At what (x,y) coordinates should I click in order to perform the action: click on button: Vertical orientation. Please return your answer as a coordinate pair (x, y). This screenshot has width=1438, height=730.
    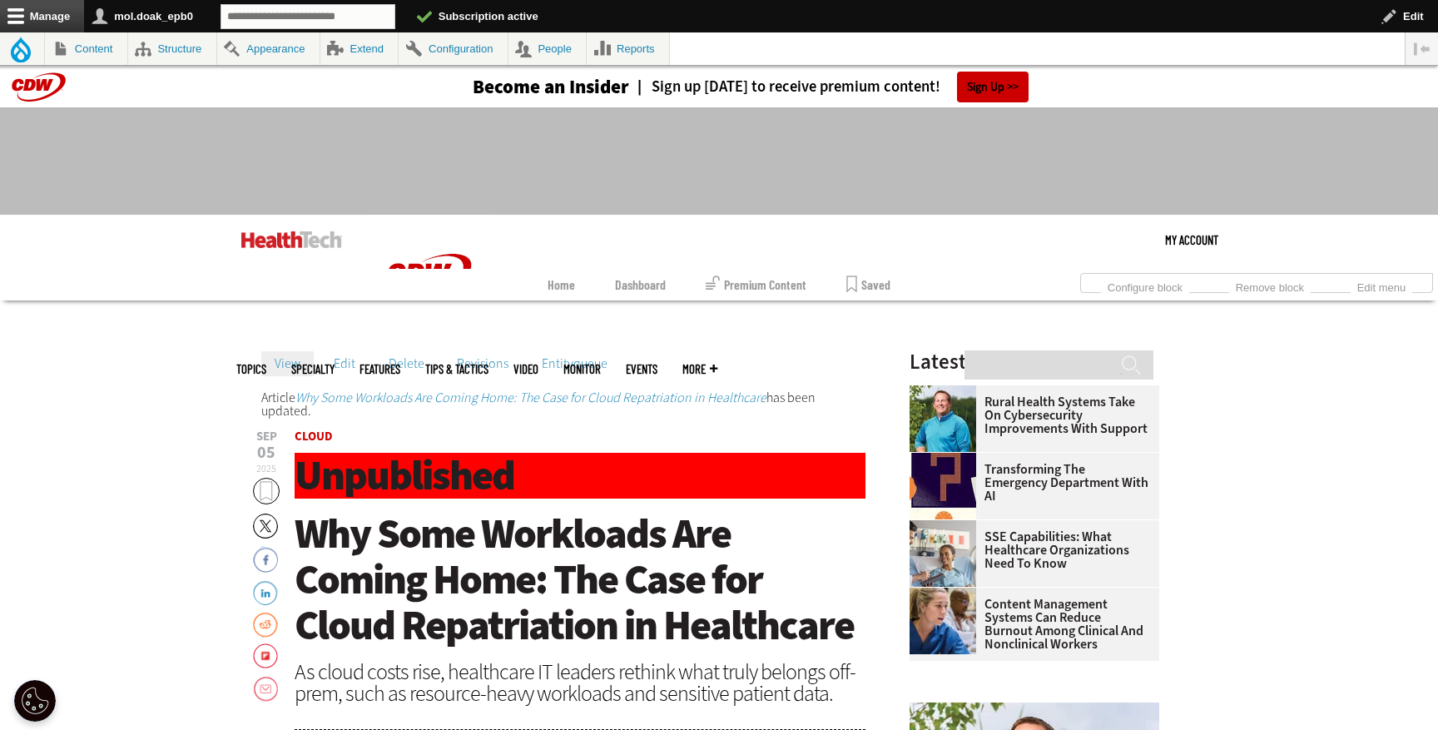
    Looking at the image, I should click on (1421, 48).